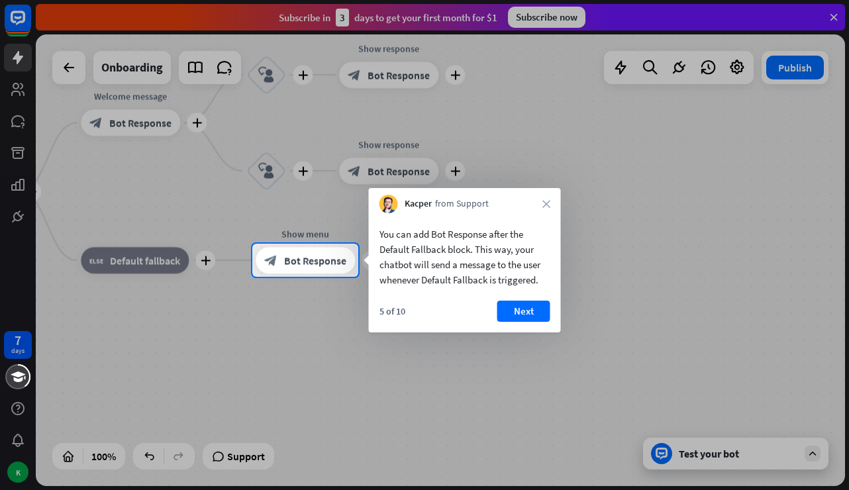  Describe the element at coordinates (465, 257) in the screenshot. I see `div: You can add Bot Response after the Default Fallback block. This way, your chatbot will send a mes...` at that location.